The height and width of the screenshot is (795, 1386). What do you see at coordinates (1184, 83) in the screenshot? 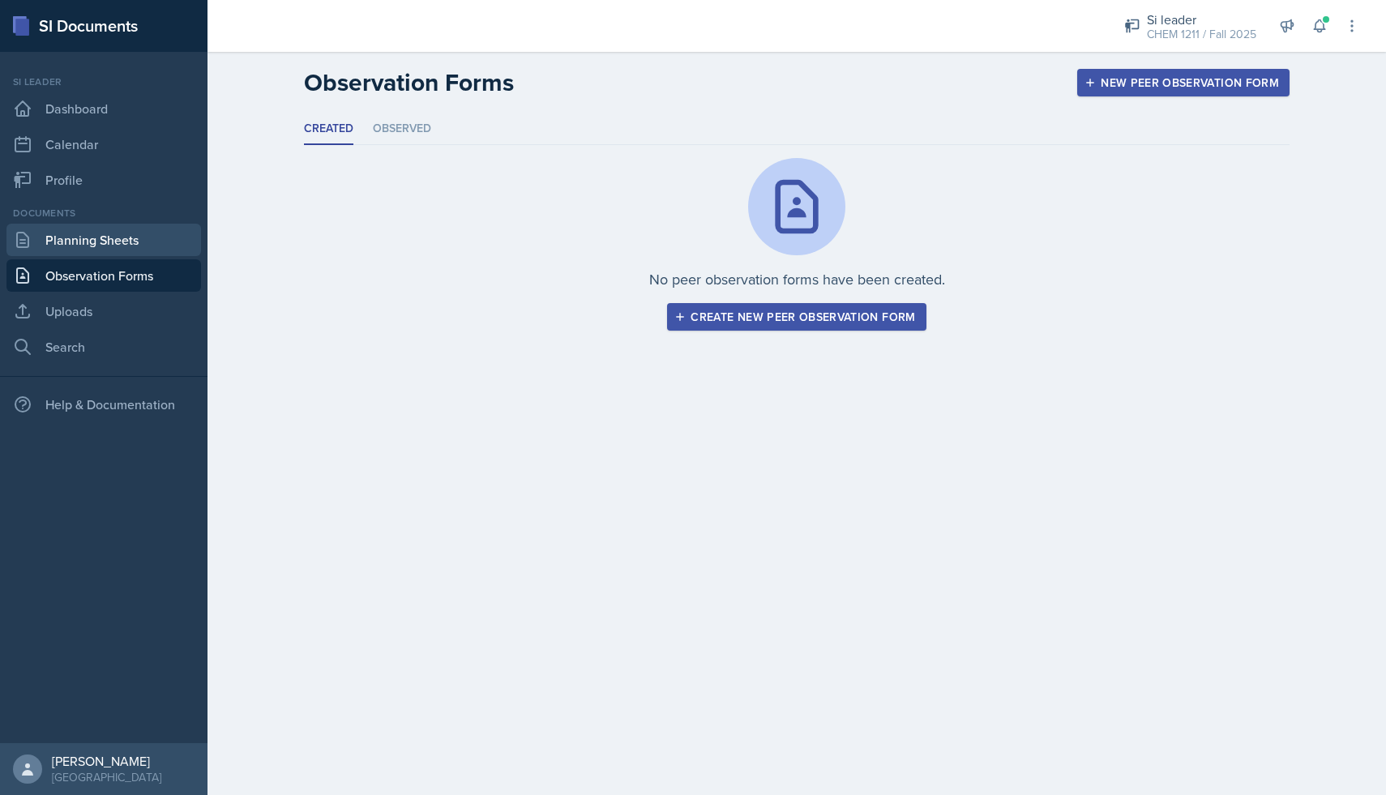
I see `button: New Peer Observation Form` at bounding box center [1184, 83].